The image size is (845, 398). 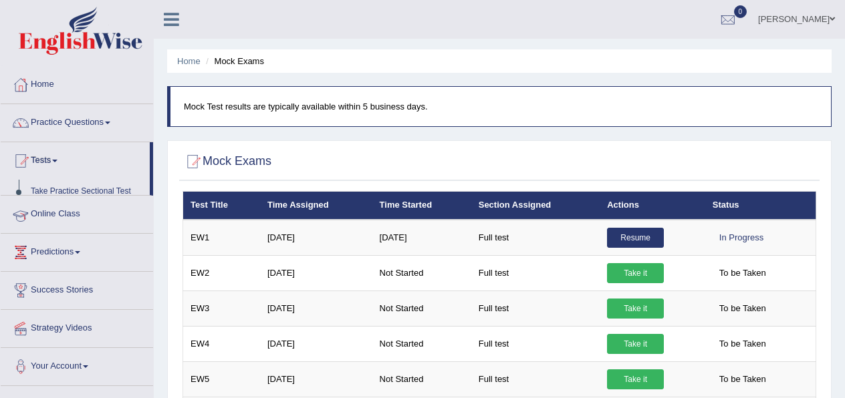 I want to click on h2: Mock Exams, so click(x=227, y=162).